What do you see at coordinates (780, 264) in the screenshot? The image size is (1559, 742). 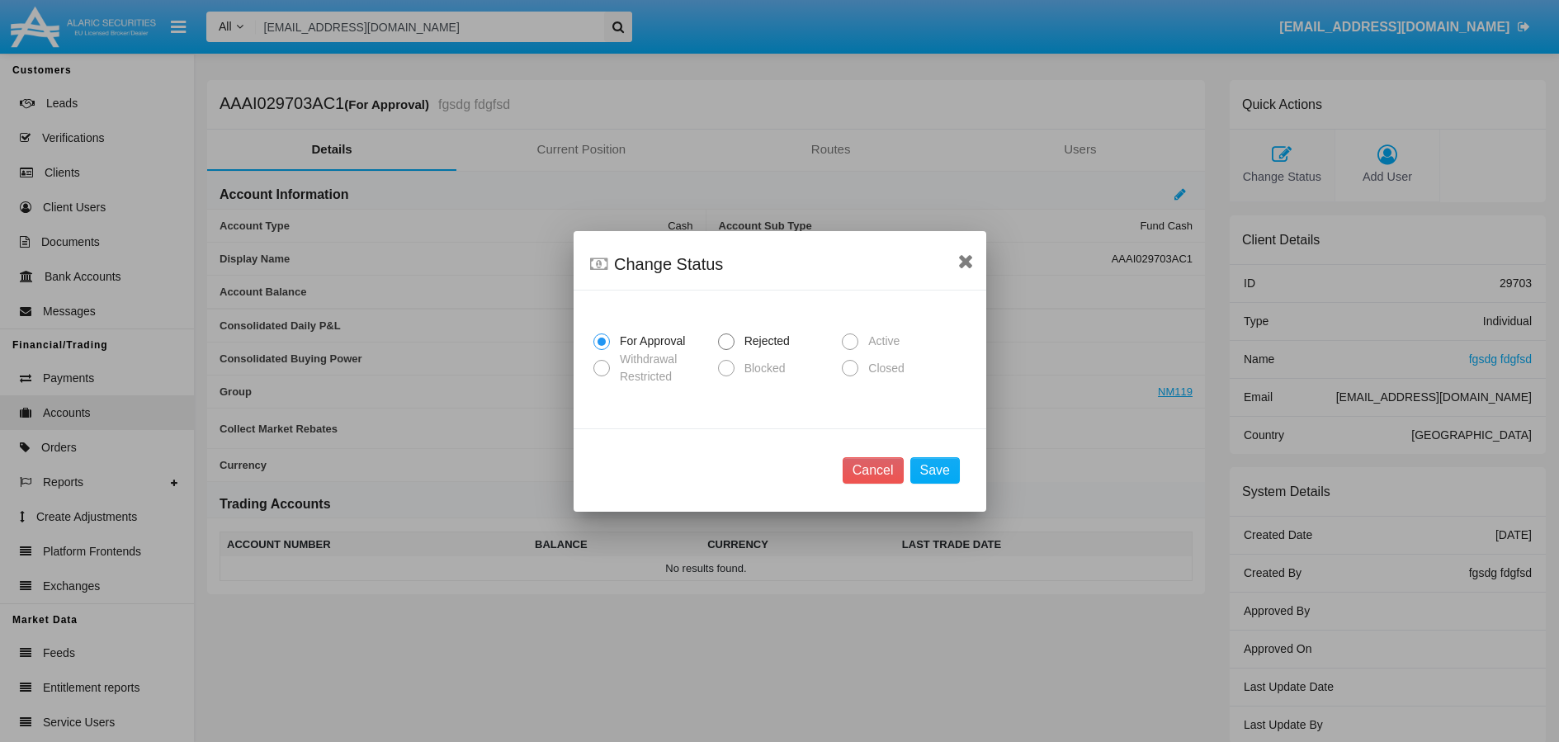 I see `div: Change Status` at bounding box center [780, 264].